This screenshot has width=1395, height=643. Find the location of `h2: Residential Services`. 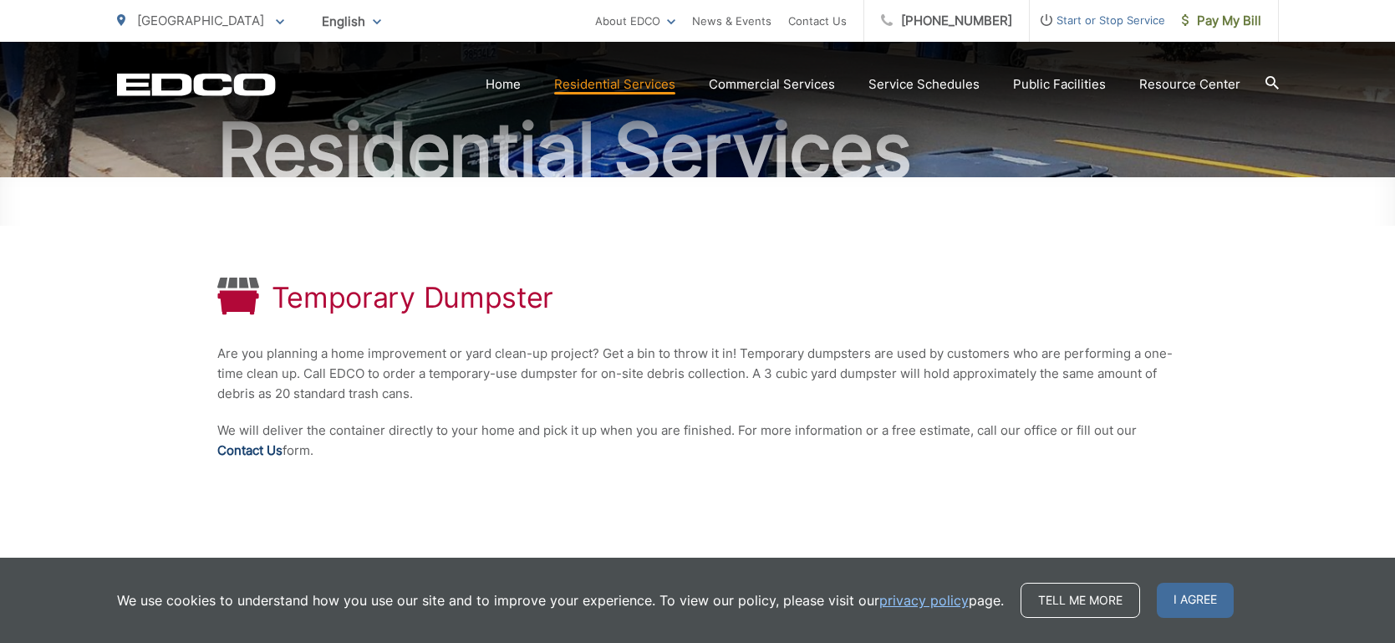

h2: Residential Services is located at coordinates (698, 150).